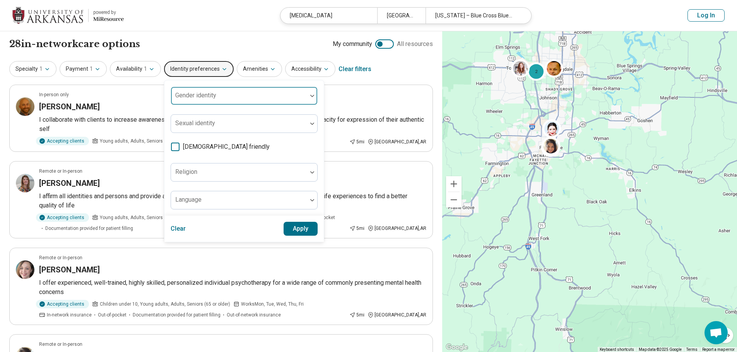 The height and width of the screenshot is (352, 737). I want to click on label: Sexual identity, so click(195, 123).